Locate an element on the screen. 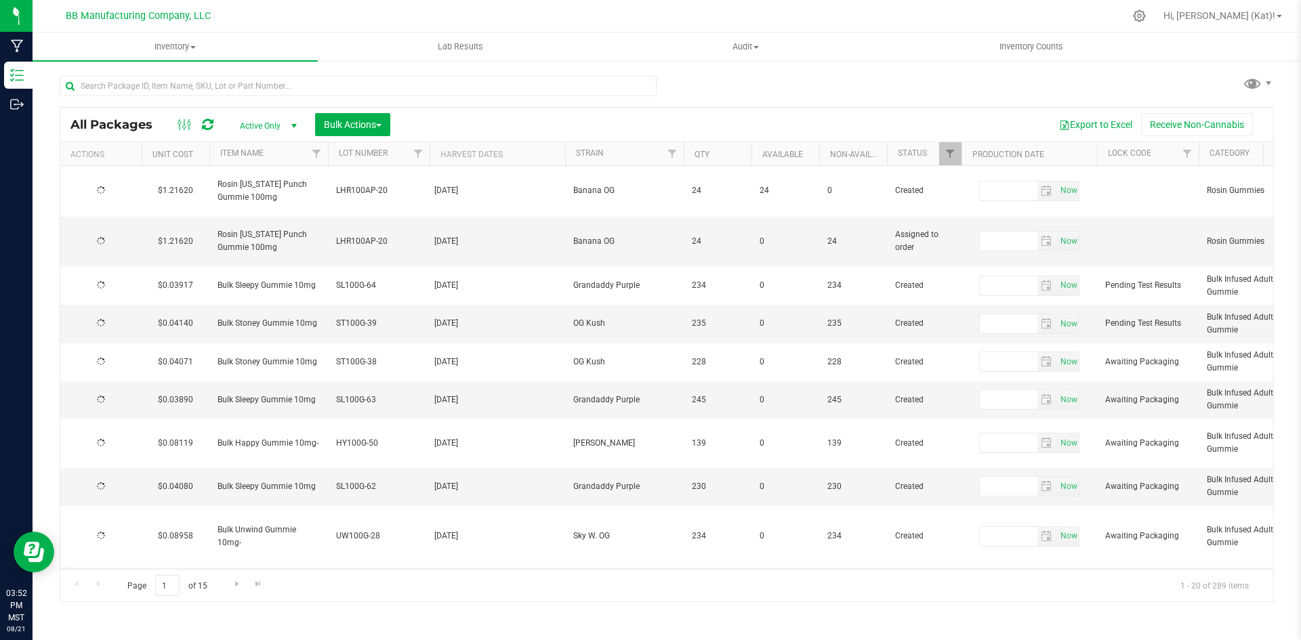 This screenshot has height=640, width=1301. input: 1 is located at coordinates (167, 585).